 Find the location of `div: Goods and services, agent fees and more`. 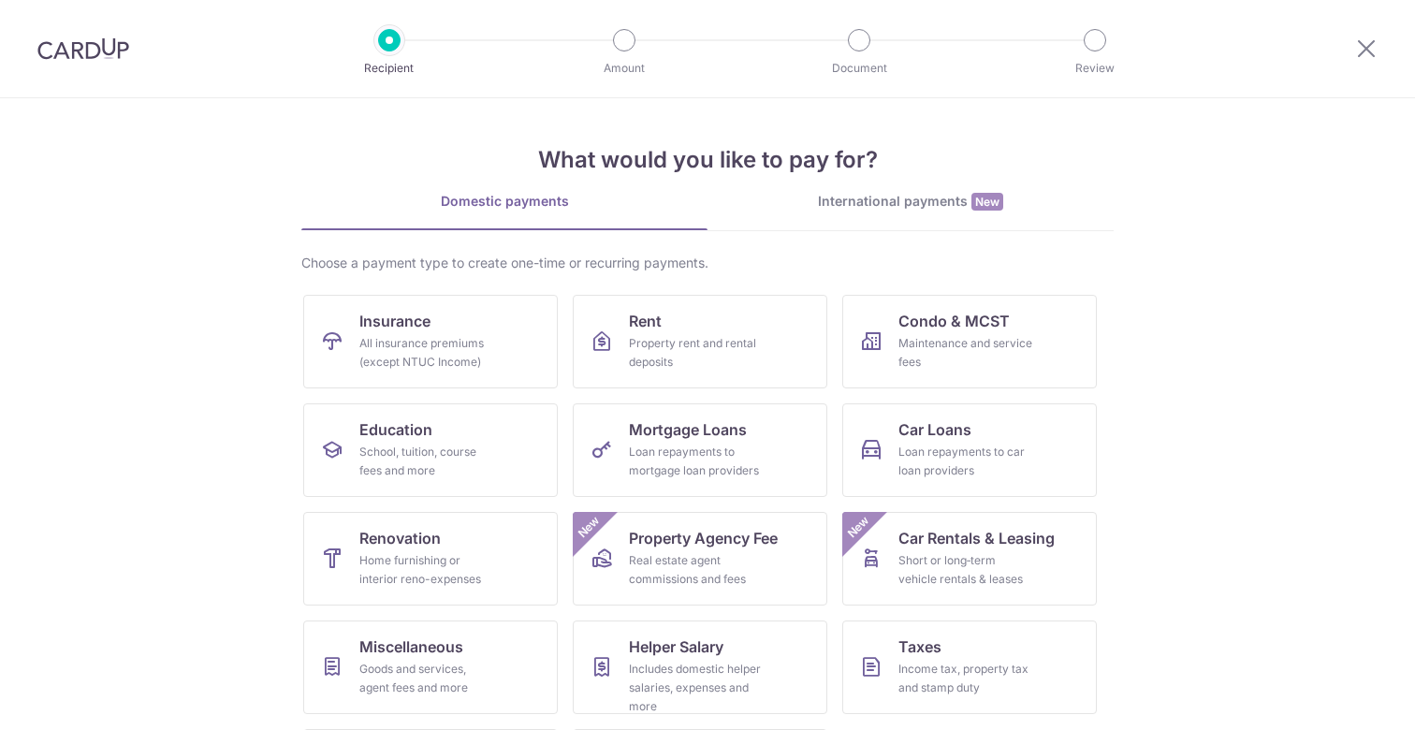

div: Goods and services, agent fees and more is located at coordinates (427, 678).